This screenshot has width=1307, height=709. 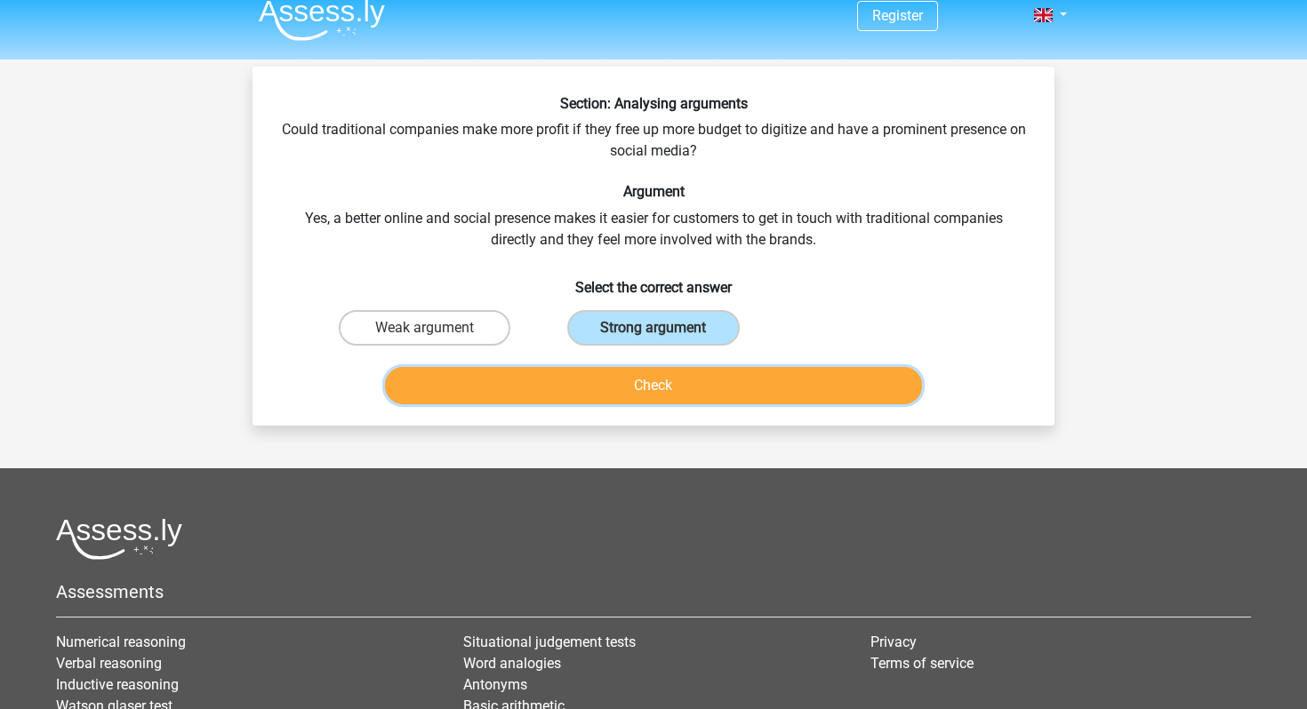 I want to click on a: Register, so click(x=897, y=15).